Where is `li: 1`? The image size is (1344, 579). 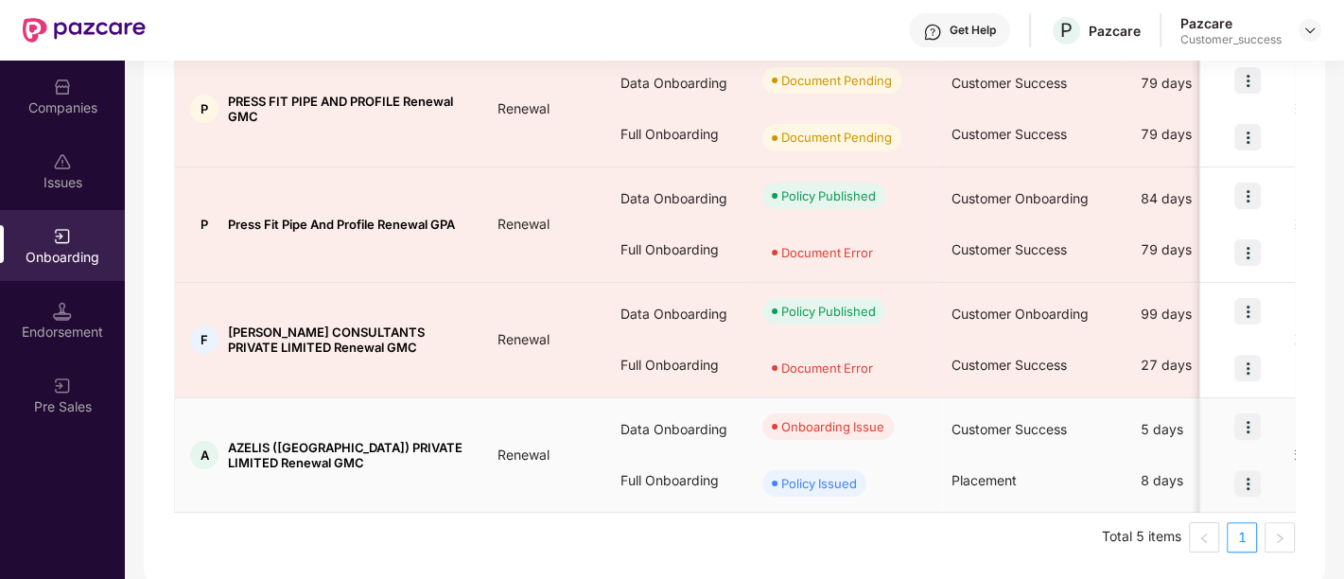 li: 1 is located at coordinates (1242, 537).